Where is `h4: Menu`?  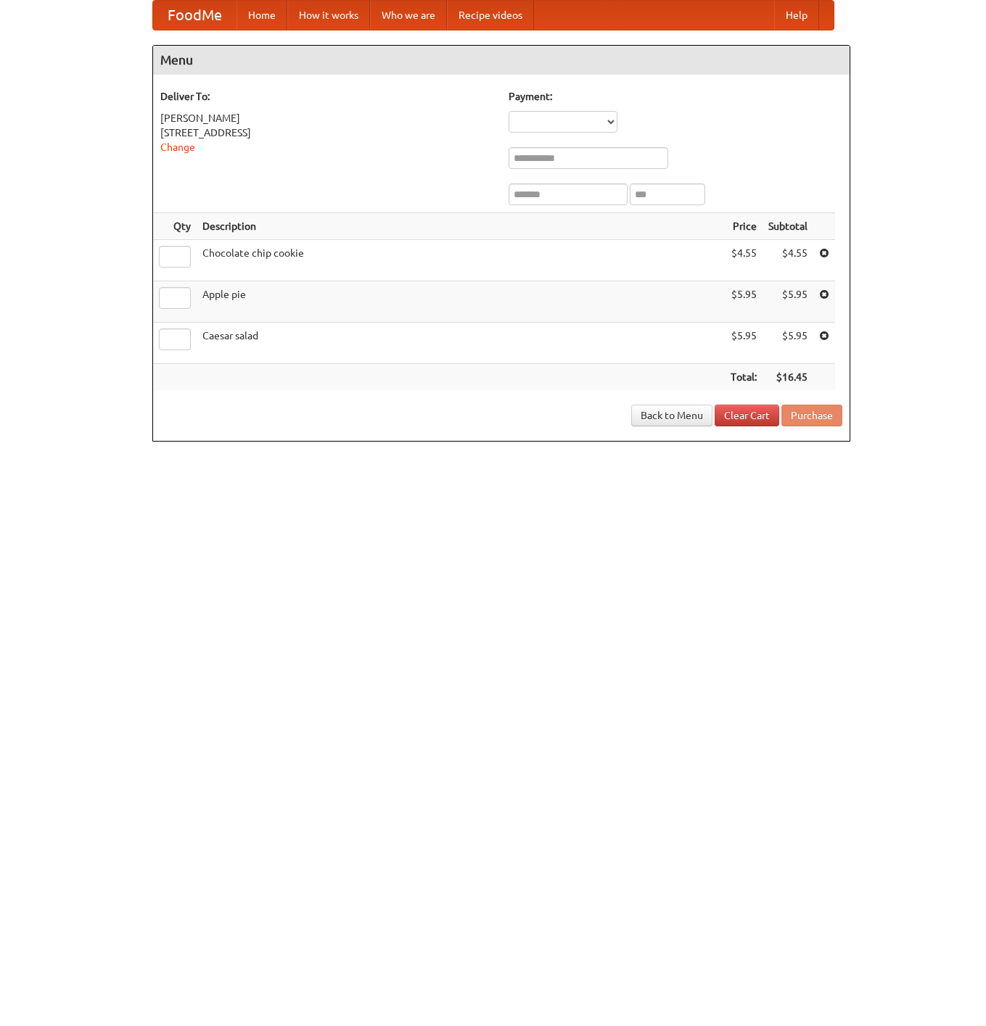 h4: Menu is located at coordinates (501, 60).